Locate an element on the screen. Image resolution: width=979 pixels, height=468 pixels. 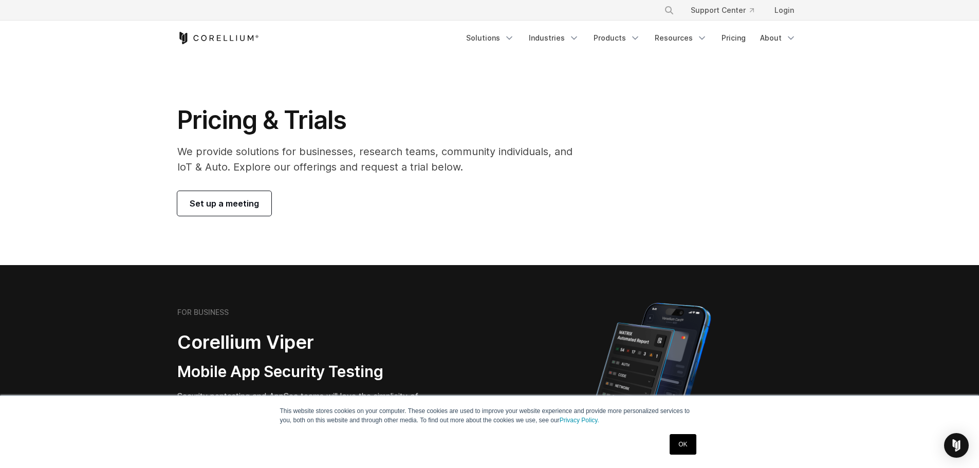
a: Set up a meeting is located at coordinates (224, 203).